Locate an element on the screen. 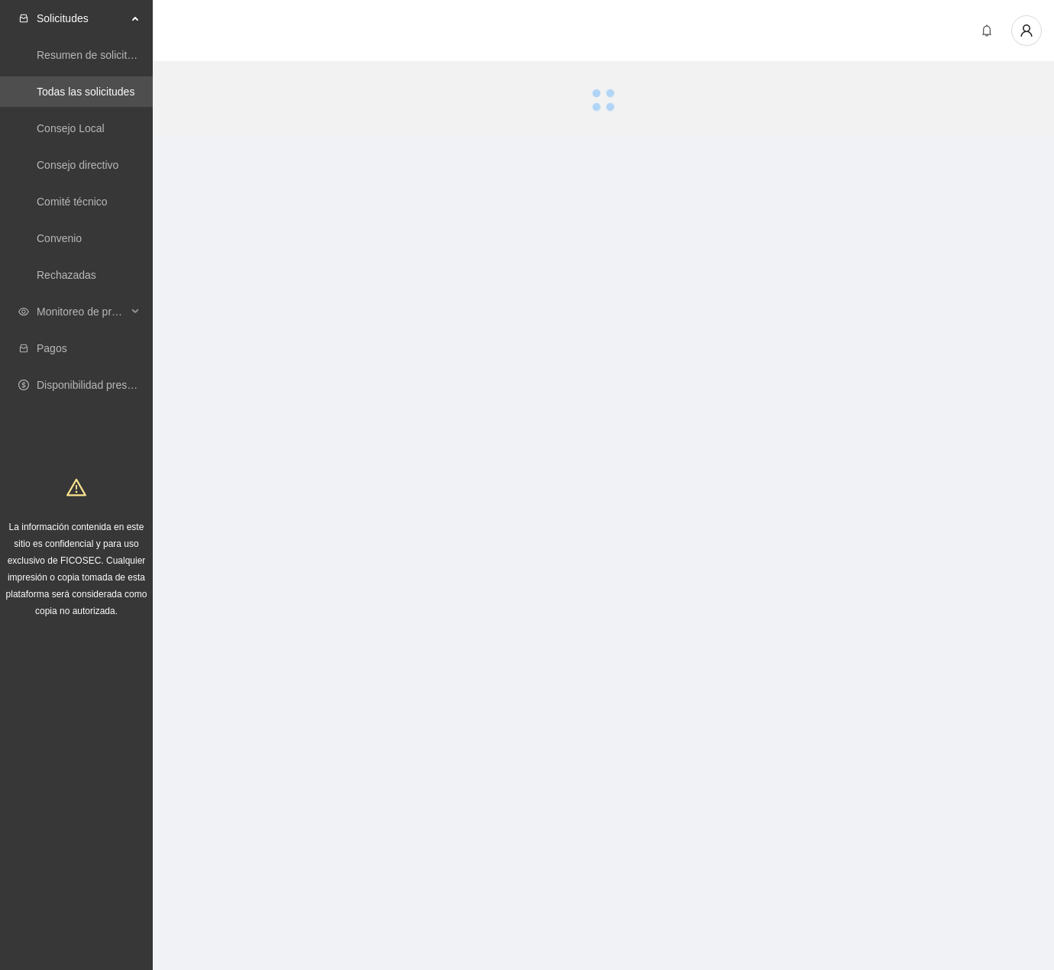  span: user is located at coordinates (1026, 31).